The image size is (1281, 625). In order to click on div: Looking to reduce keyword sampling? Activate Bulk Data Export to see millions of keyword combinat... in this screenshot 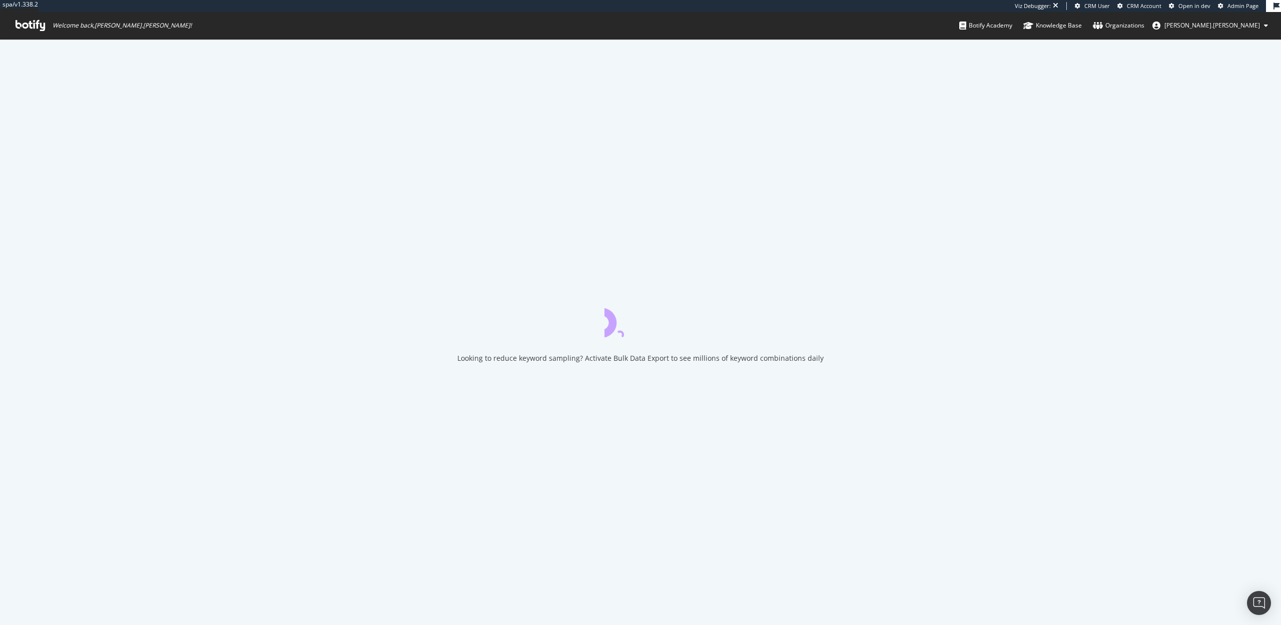, I will do `click(641, 358)`.